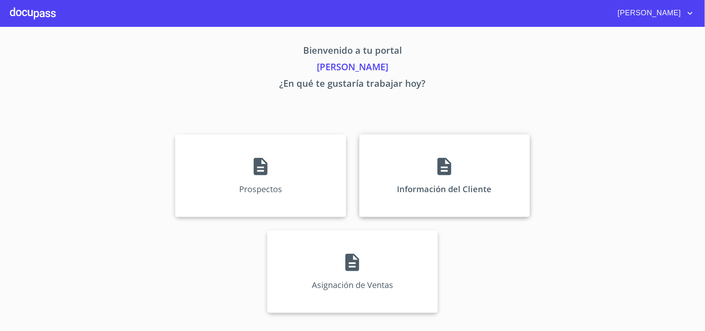 The image size is (705, 331). Describe the element at coordinates (444, 189) in the screenshot. I see `p: Información del Cliente` at that location.